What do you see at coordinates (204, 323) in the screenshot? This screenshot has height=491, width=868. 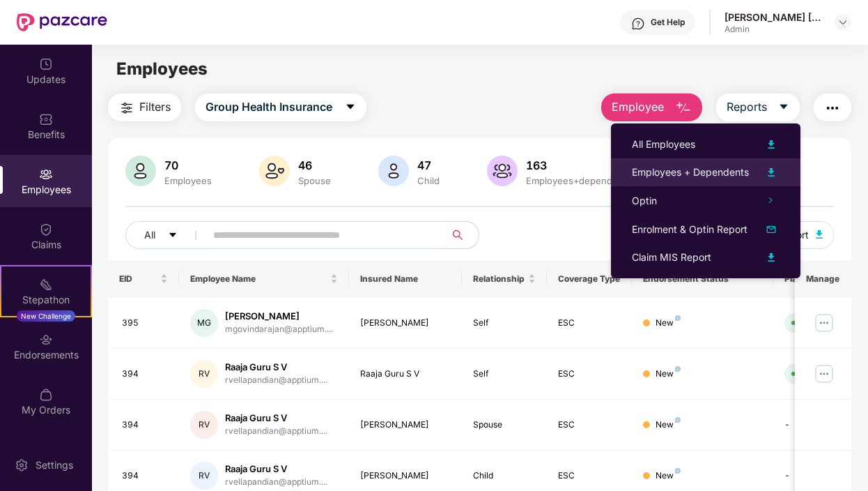 I see `div: MG` at bounding box center [204, 323].